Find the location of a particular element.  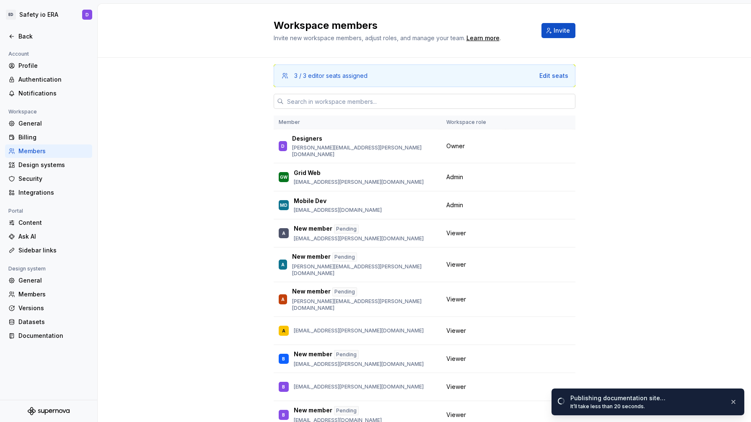

button: Invite is located at coordinates (558, 31).